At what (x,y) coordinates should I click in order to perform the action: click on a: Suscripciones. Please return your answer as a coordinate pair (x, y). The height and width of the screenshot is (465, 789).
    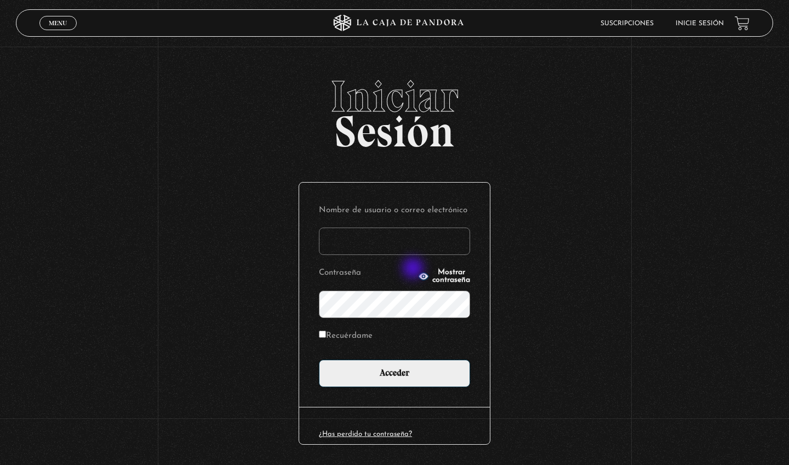
    Looking at the image, I should click on (627, 24).